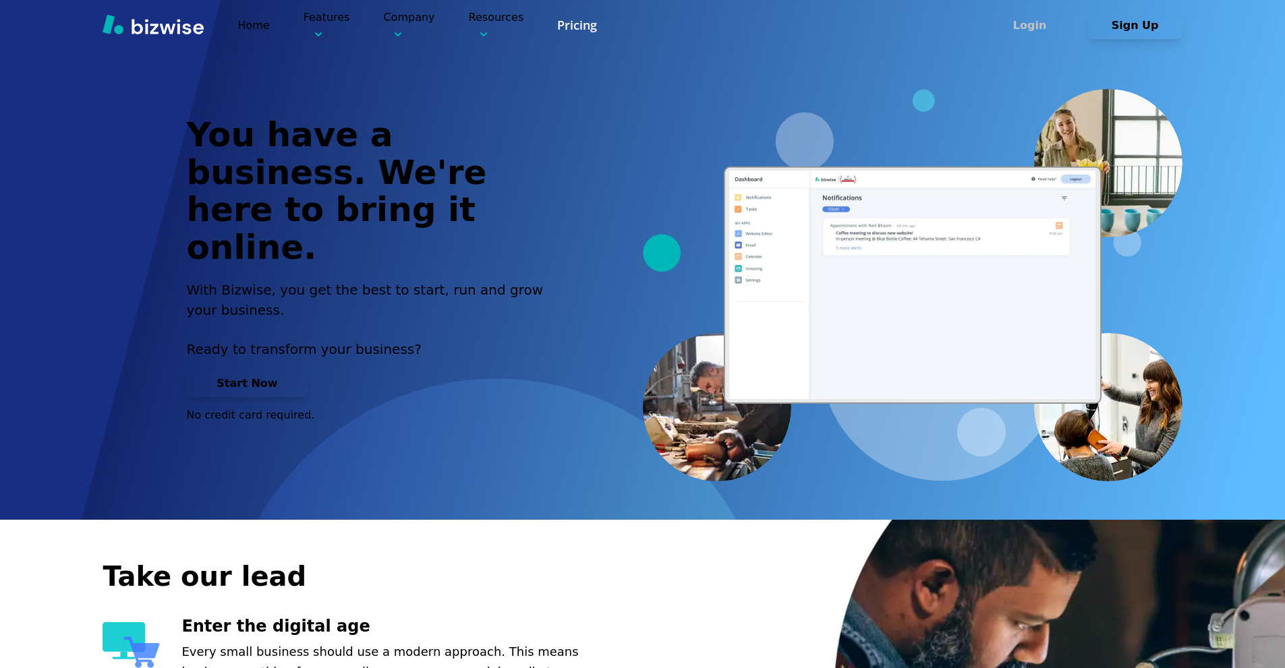 This screenshot has width=1285, height=668. What do you see at coordinates (253, 25) in the screenshot?
I see `a: Home` at bounding box center [253, 25].